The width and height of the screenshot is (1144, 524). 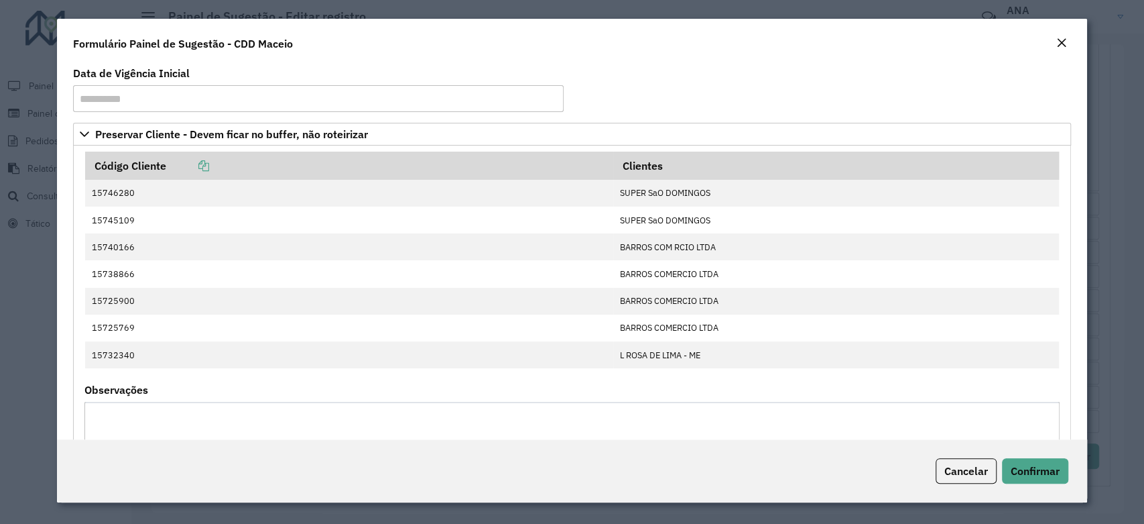 I want to click on td: 15725900, so click(x=349, y=301).